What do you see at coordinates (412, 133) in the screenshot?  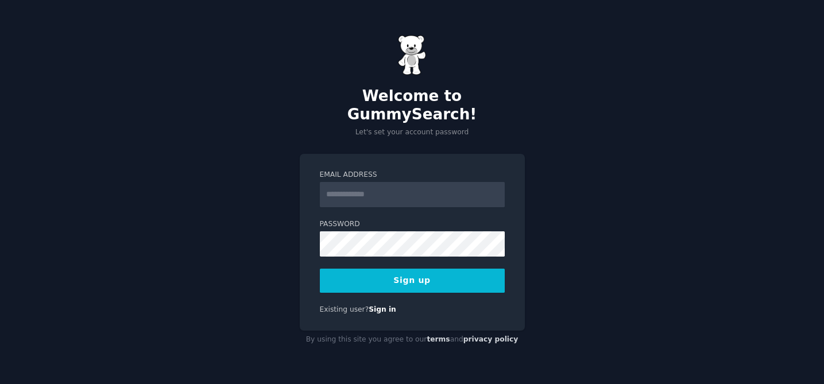 I see `p: Let's set your account password` at bounding box center [412, 133].